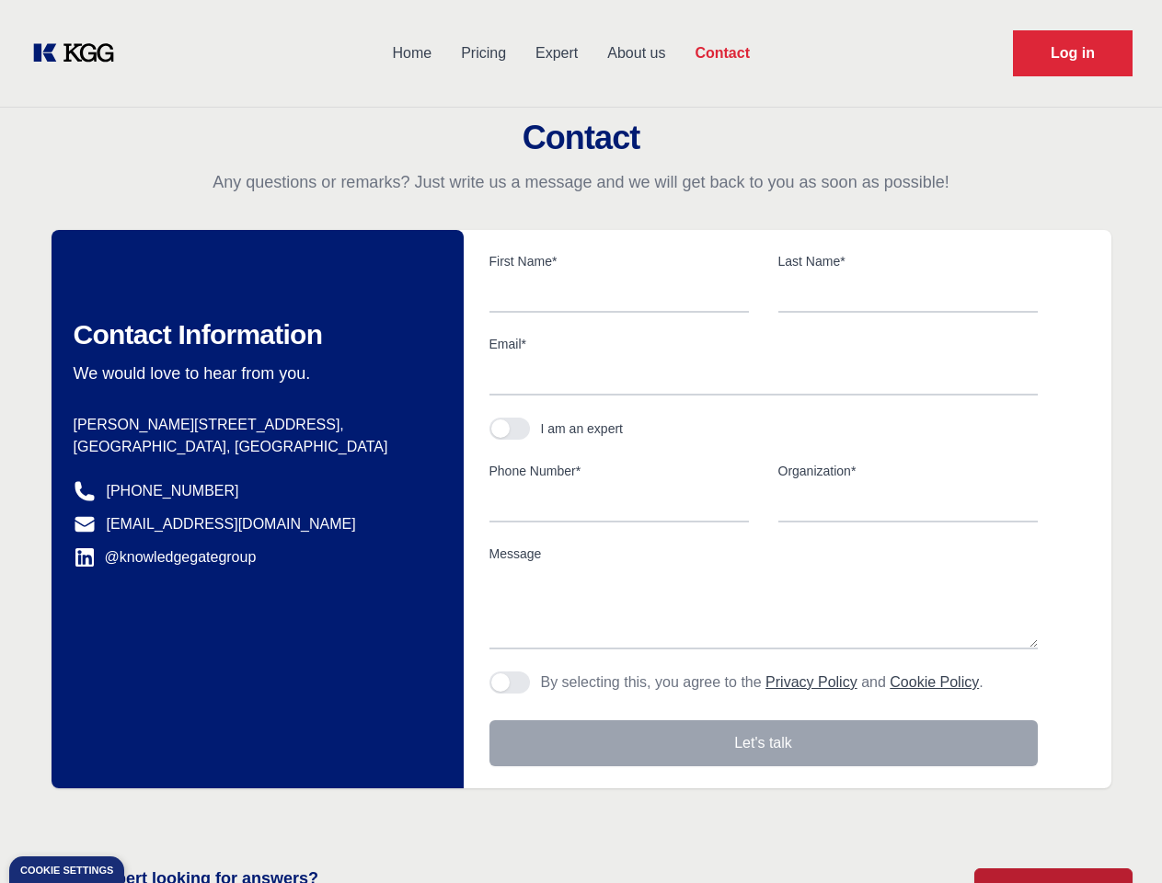  I want to click on a: Pricing, so click(483, 53).